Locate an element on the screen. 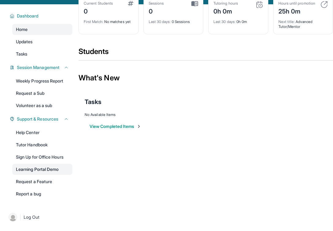 The height and width of the screenshot is (231, 333). a: Request a Sub is located at coordinates (42, 93).